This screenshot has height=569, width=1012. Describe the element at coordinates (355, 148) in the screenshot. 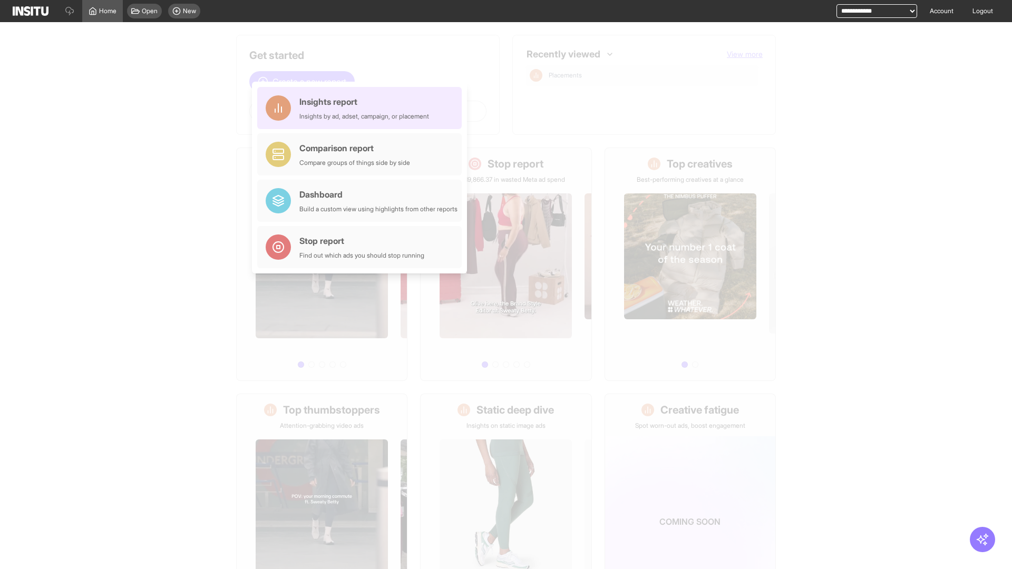

I see `div: Comparison report` at that location.